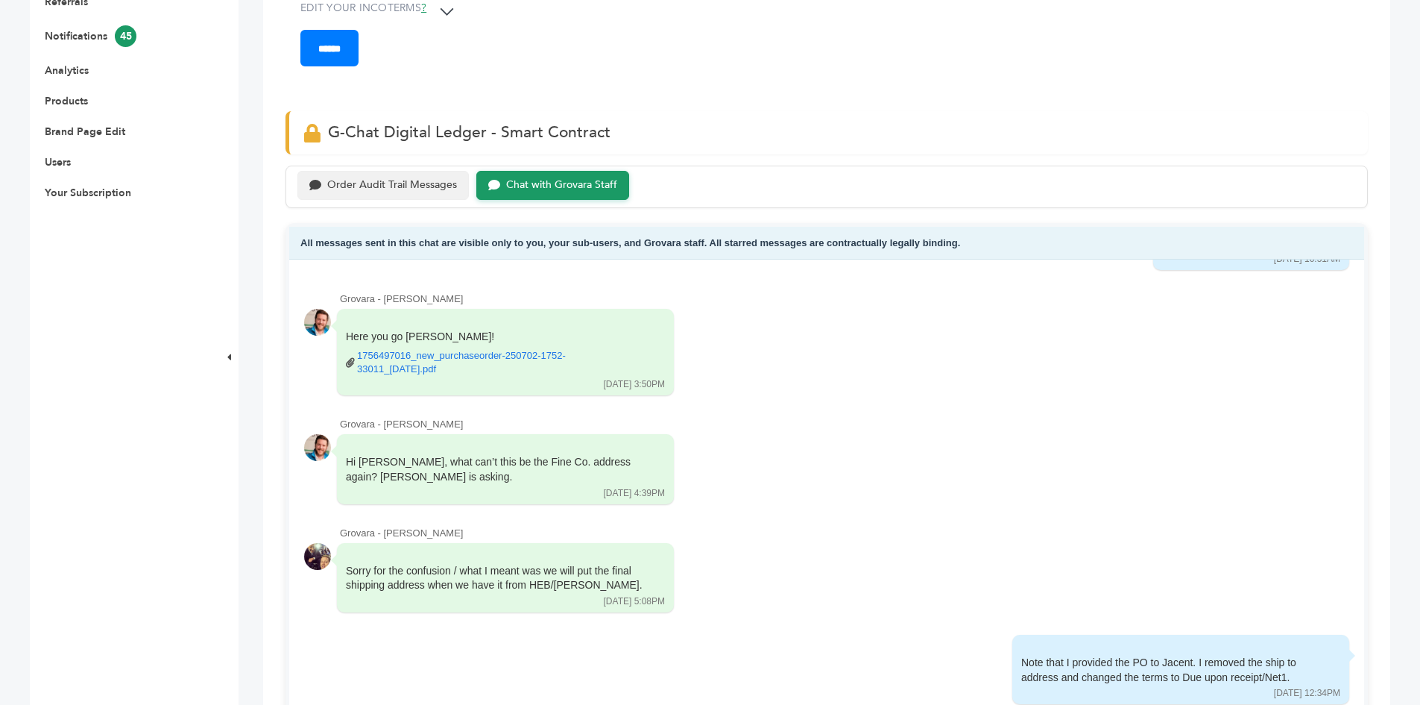 This screenshot has width=1420, height=705. I want to click on div: Order Audit Trail Messages, so click(392, 185).